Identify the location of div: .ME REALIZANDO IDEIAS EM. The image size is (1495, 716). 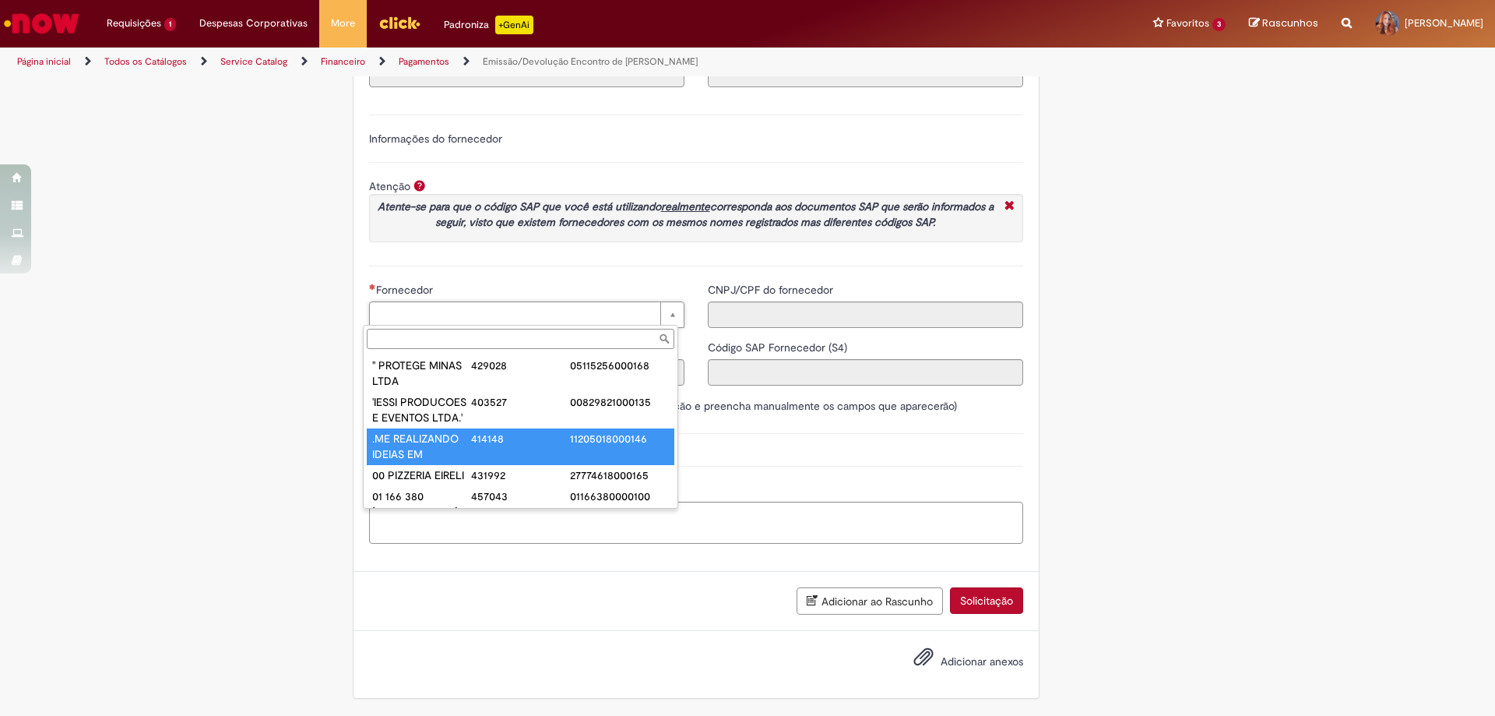
(421, 446).